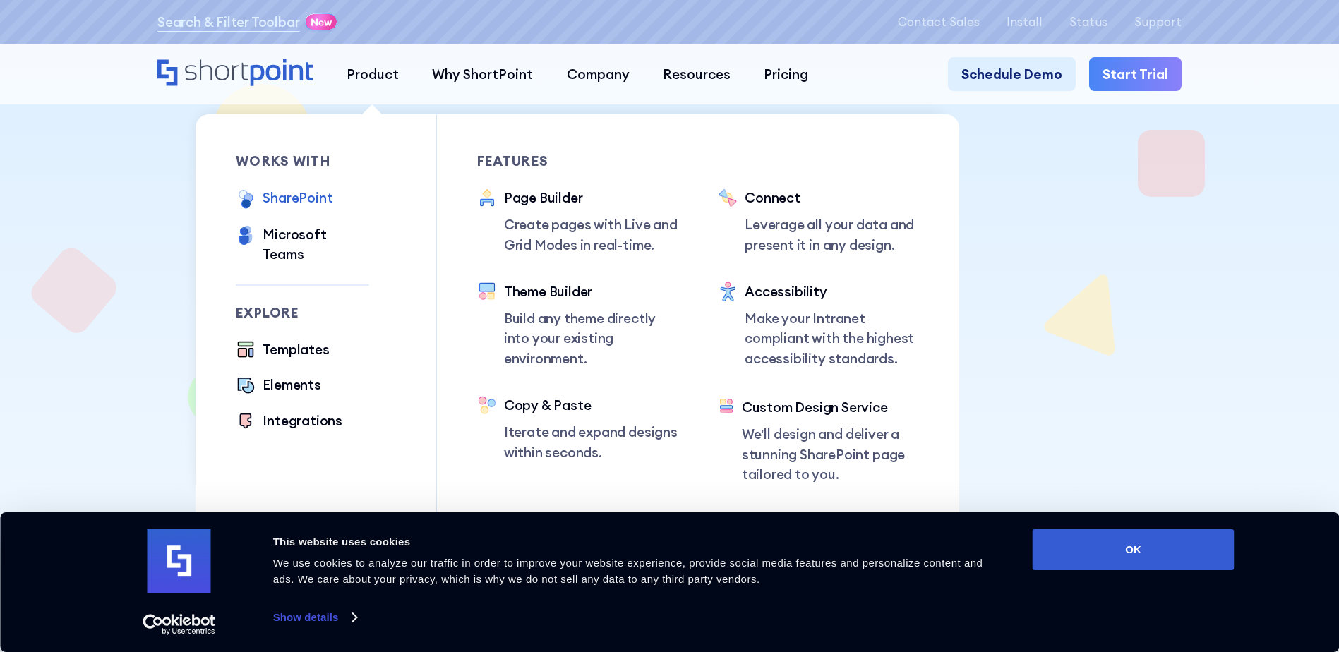  What do you see at coordinates (591, 234) in the screenshot?
I see `p: Create pages with Live and Grid Modes in real-time.` at bounding box center [591, 234].